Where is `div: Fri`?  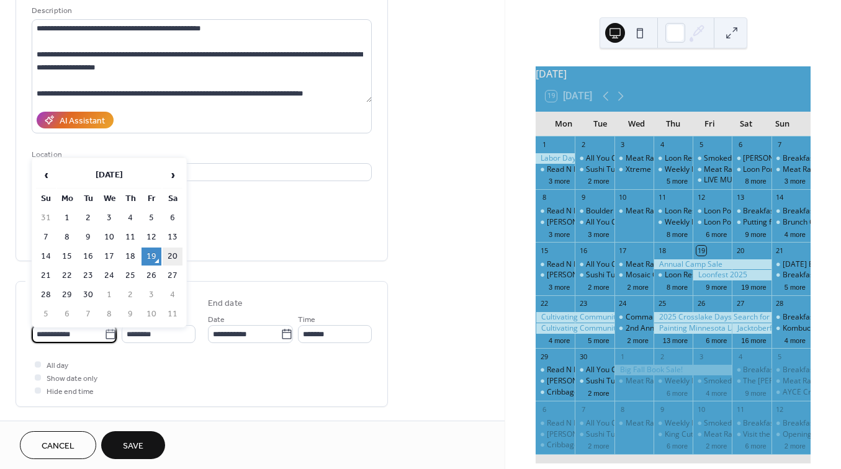
div: Fri is located at coordinates (709, 124).